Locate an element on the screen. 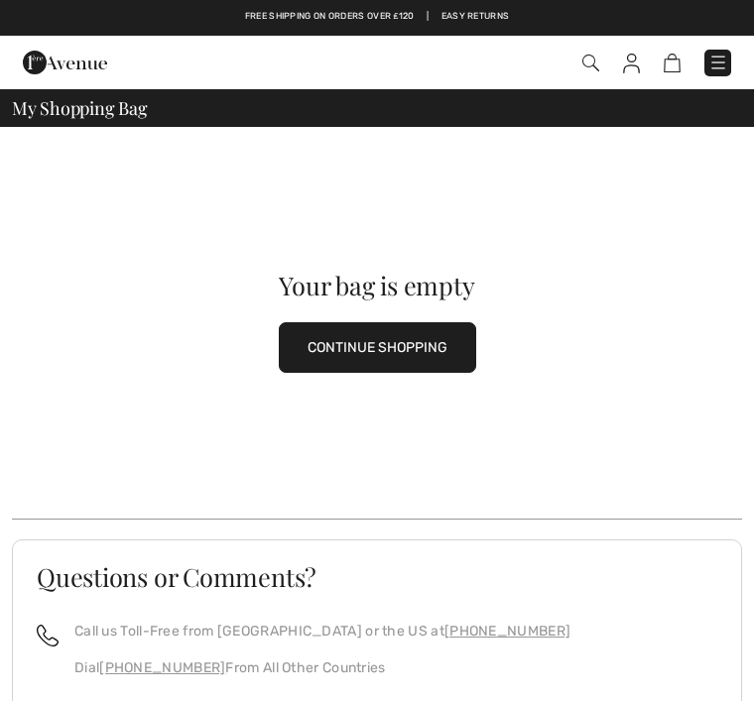 Image resolution: width=754 pixels, height=701 pixels. img: Search is located at coordinates (590, 62).